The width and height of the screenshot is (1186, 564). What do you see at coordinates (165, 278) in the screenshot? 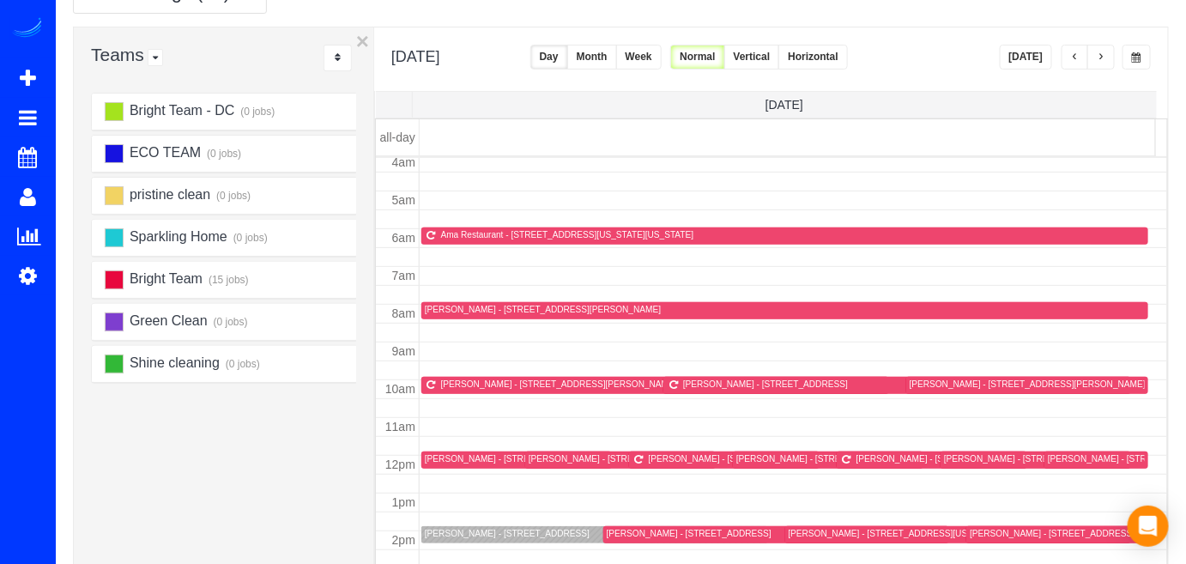
I see `span: Bright Team` at bounding box center [165, 278].